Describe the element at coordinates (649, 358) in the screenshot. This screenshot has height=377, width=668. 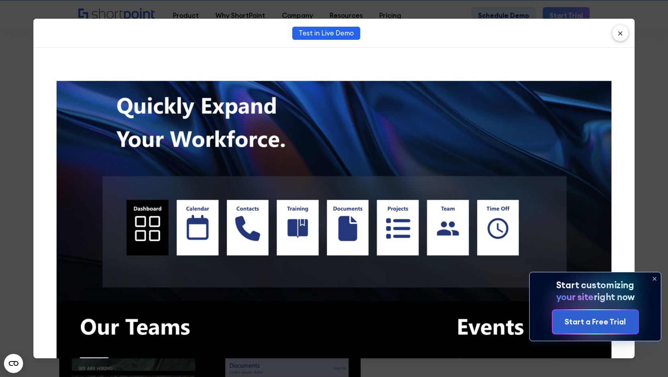
I see `div: Chat Widget` at that location.